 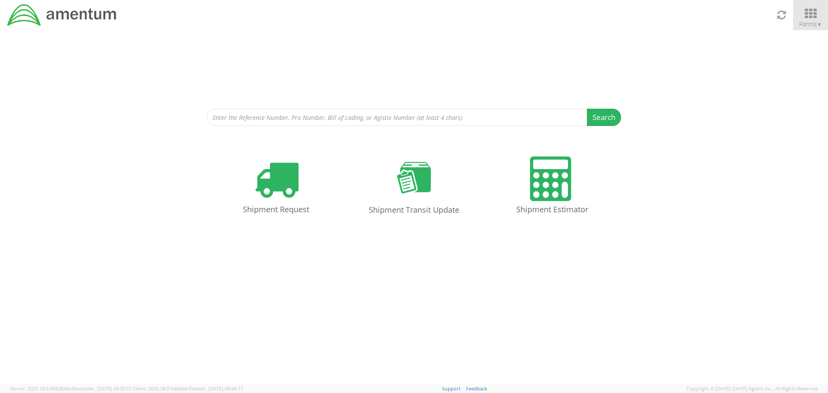 What do you see at coordinates (414, 187) in the screenshot?
I see `a: Shipment Transit Update` at bounding box center [414, 187].